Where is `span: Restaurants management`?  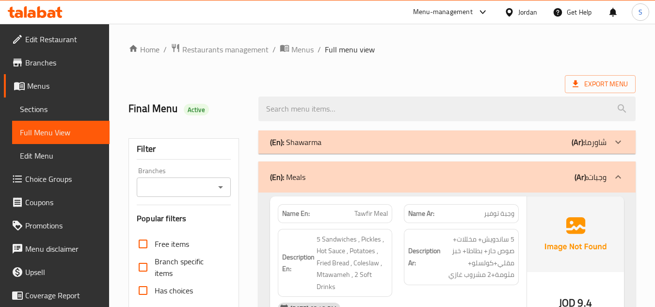
span: Restaurants management is located at coordinates (226, 49).